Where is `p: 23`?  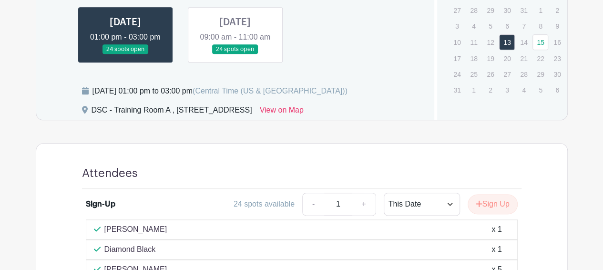
p: 23 is located at coordinates (556, 58).